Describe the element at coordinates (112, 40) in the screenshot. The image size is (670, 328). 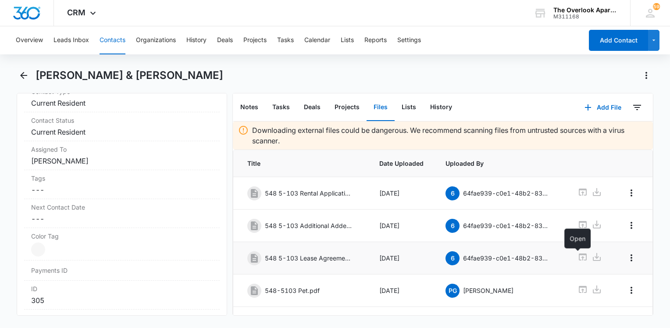
I see `button: Contacts` at that location.